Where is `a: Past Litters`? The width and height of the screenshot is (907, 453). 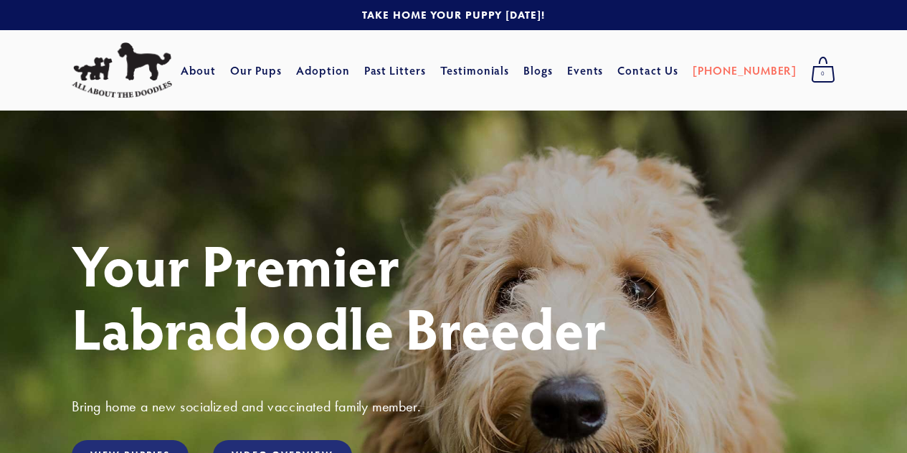 a: Past Litters is located at coordinates (395, 70).